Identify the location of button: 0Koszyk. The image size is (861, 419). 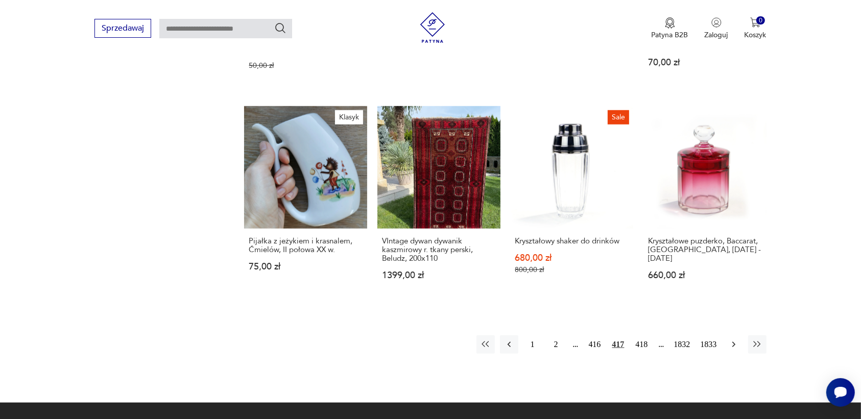
(756, 29).